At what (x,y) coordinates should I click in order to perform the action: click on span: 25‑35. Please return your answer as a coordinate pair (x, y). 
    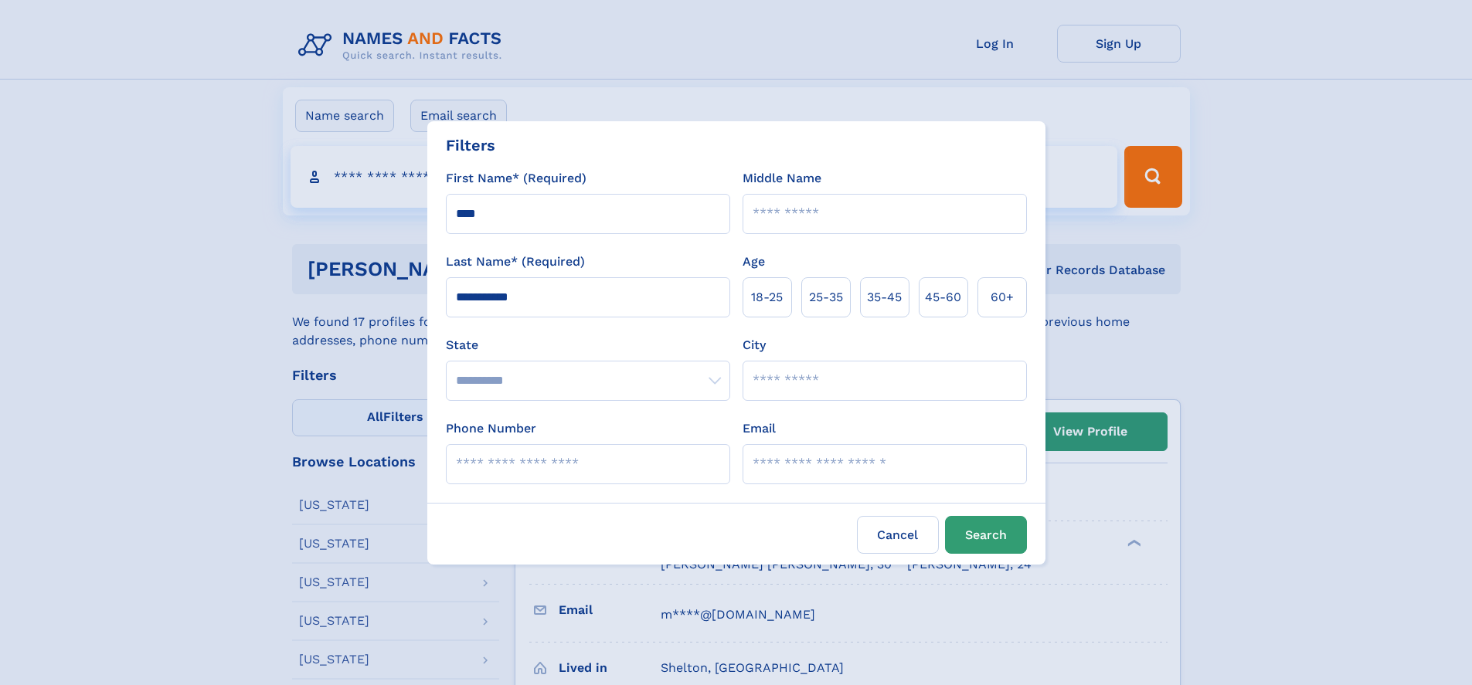
    Looking at the image, I should click on (826, 298).